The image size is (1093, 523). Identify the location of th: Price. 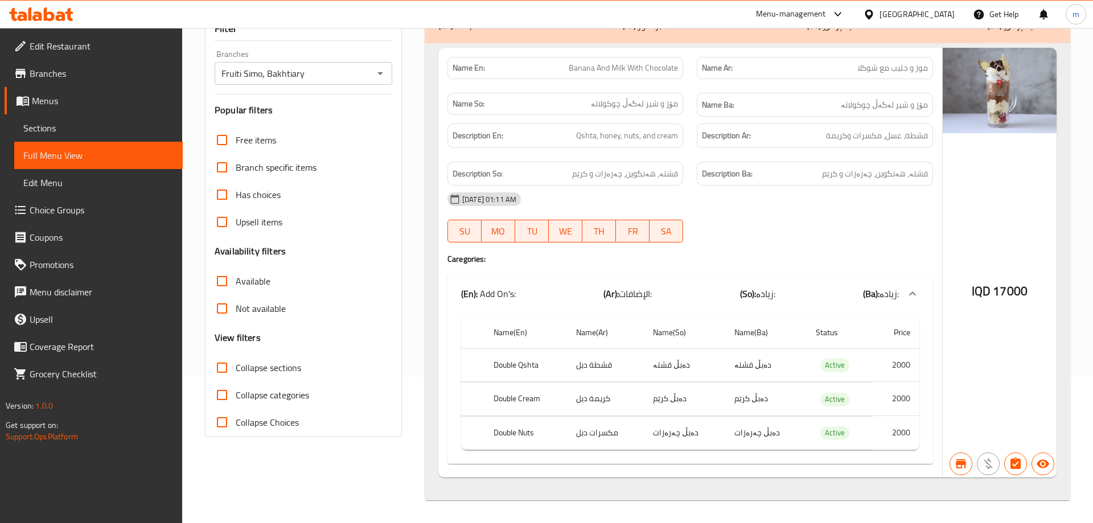
(896, 332).